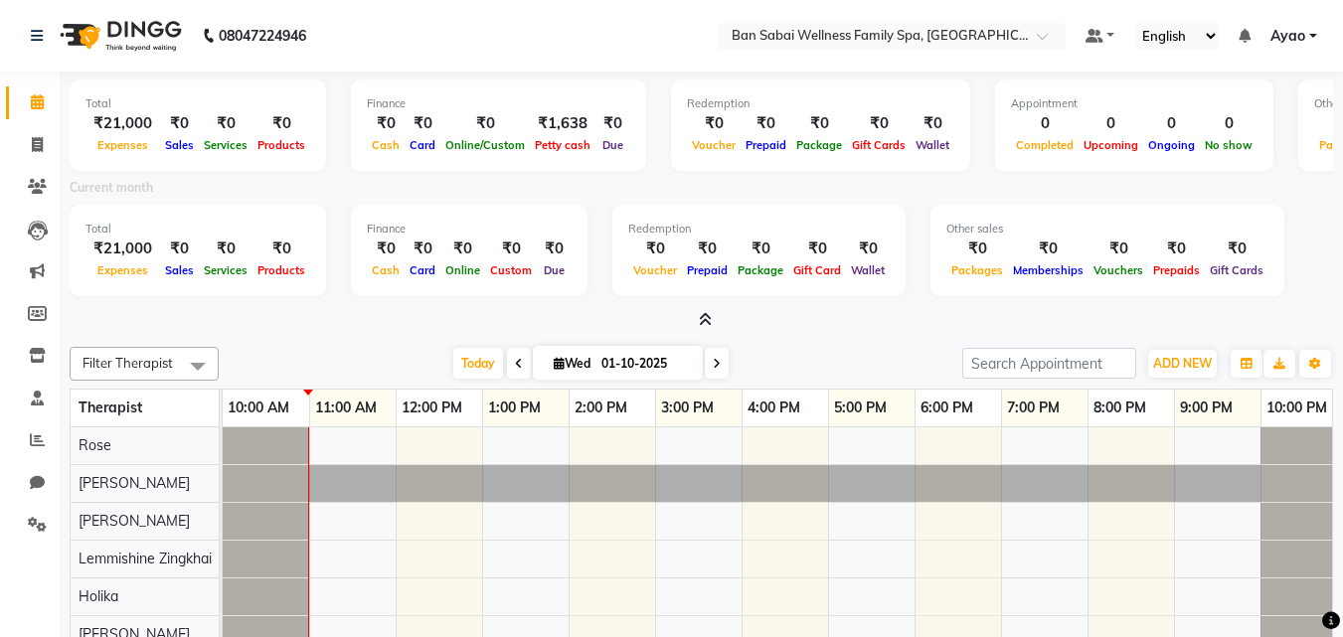 This screenshot has height=637, width=1343. Describe the element at coordinates (94, 445) in the screenshot. I see `span: Rose` at that location.